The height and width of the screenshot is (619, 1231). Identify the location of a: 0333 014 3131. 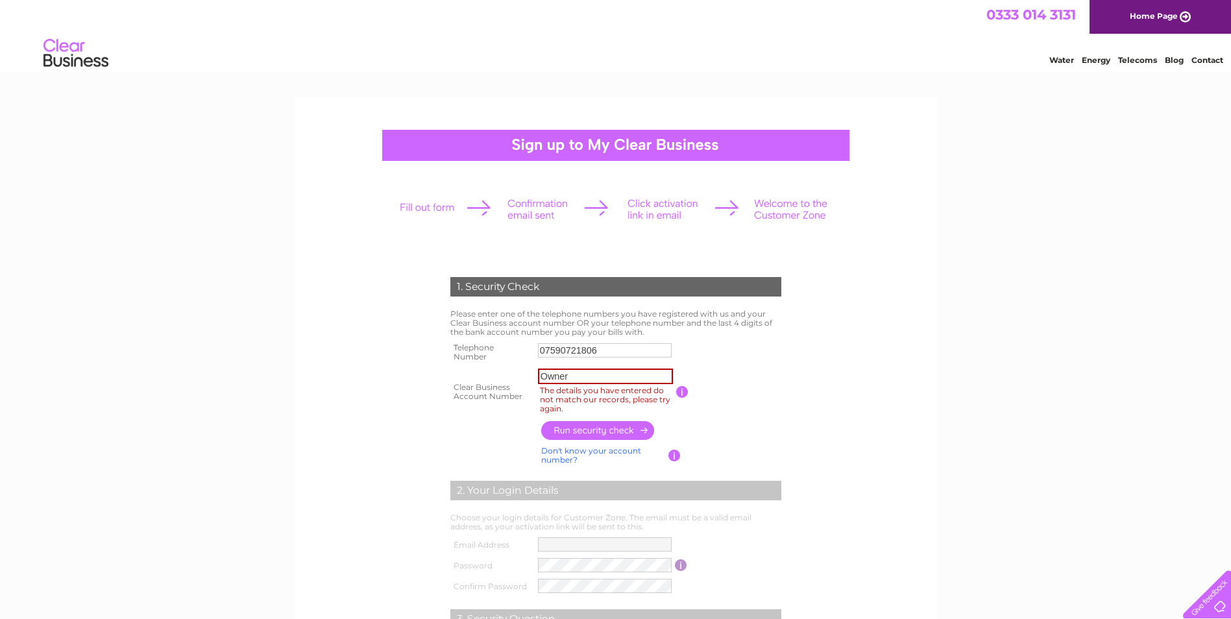
(1031, 14).